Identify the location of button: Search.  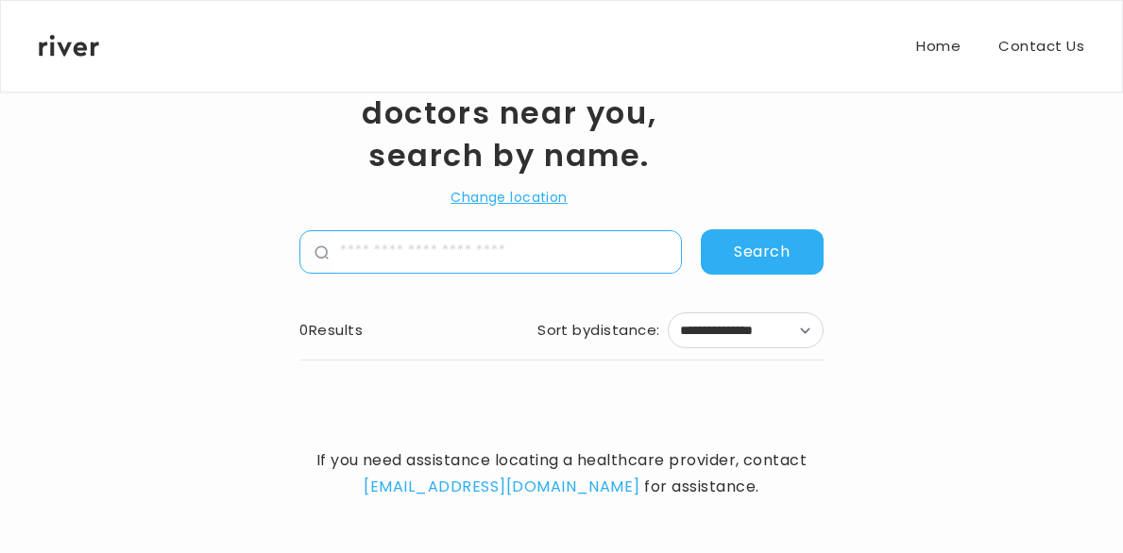
(762, 252).